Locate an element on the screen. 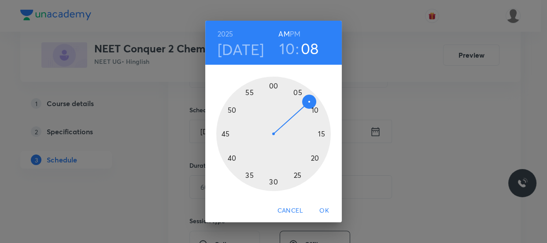 The height and width of the screenshot is (243, 547). h6: PM is located at coordinates (295, 34).